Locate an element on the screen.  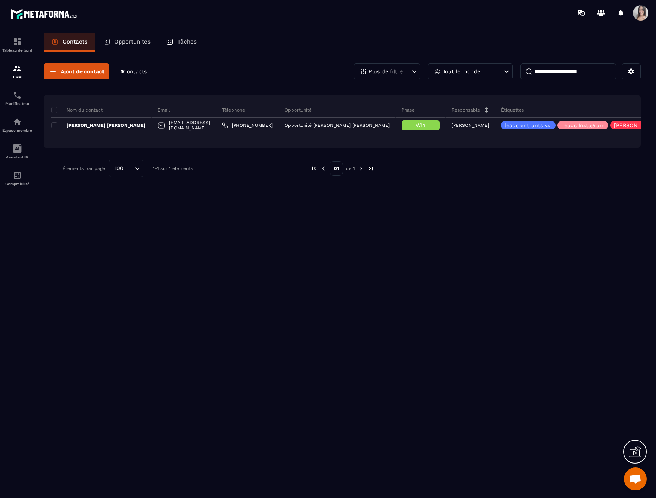
span: Contacts is located at coordinates (135, 71).